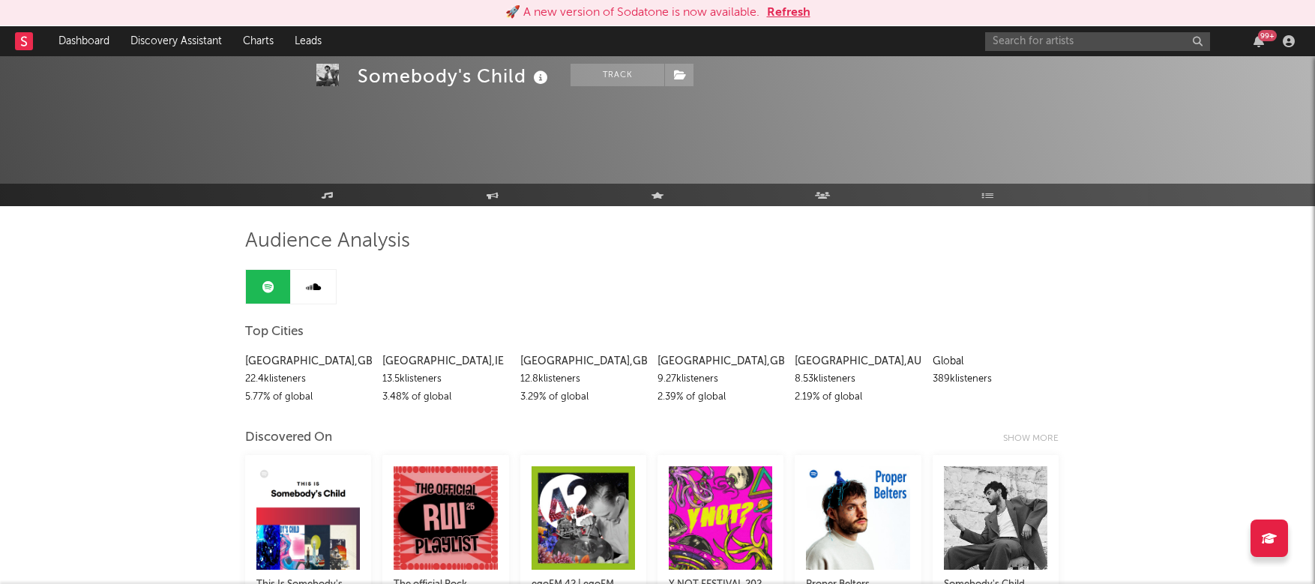  Describe the element at coordinates (1267, 35) in the screenshot. I see `div: 99 +` at that location.